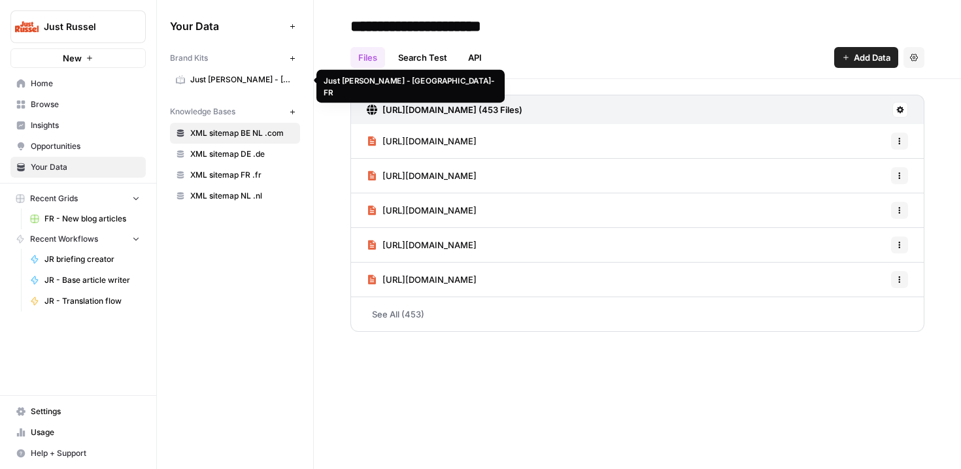 The height and width of the screenshot is (469, 961). I want to click on button: Add Data, so click(866, 58).